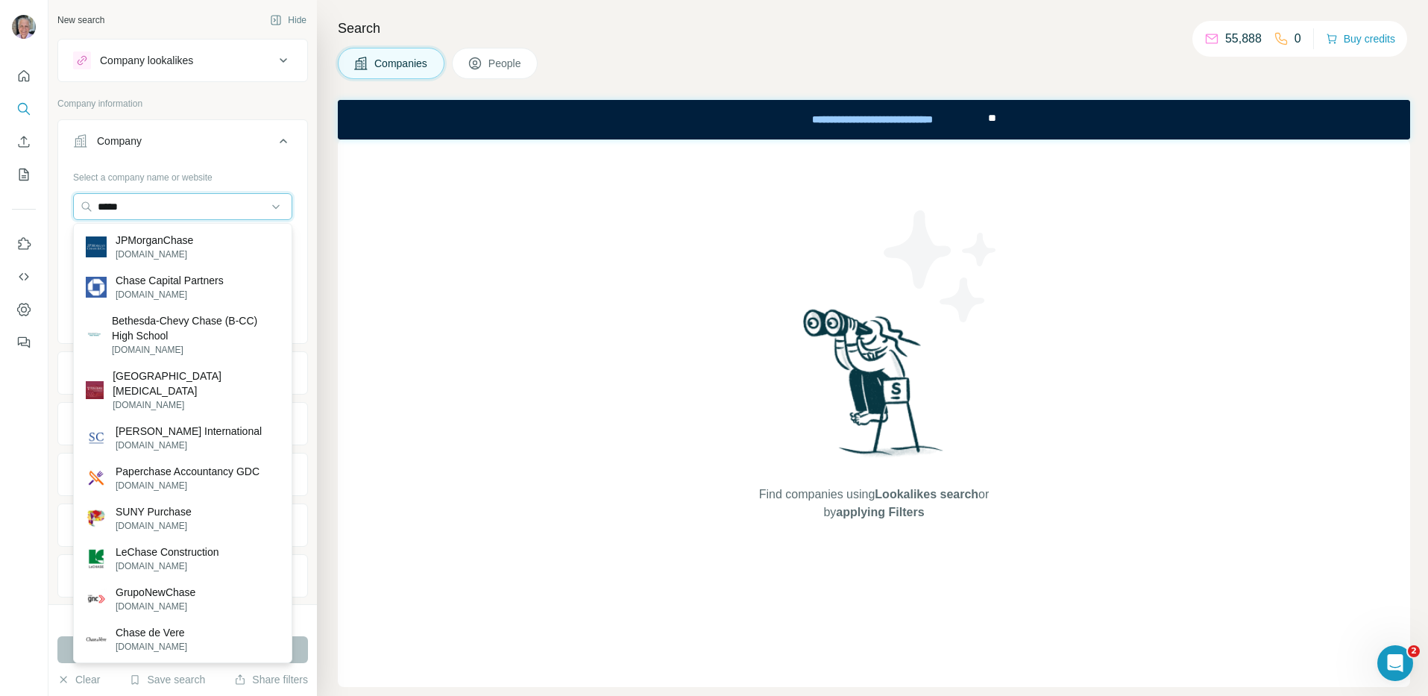 Image resolution: width=1428 pixels, height=696 pixels. I want to click on button: Company lookalikes, so click(183, 60).